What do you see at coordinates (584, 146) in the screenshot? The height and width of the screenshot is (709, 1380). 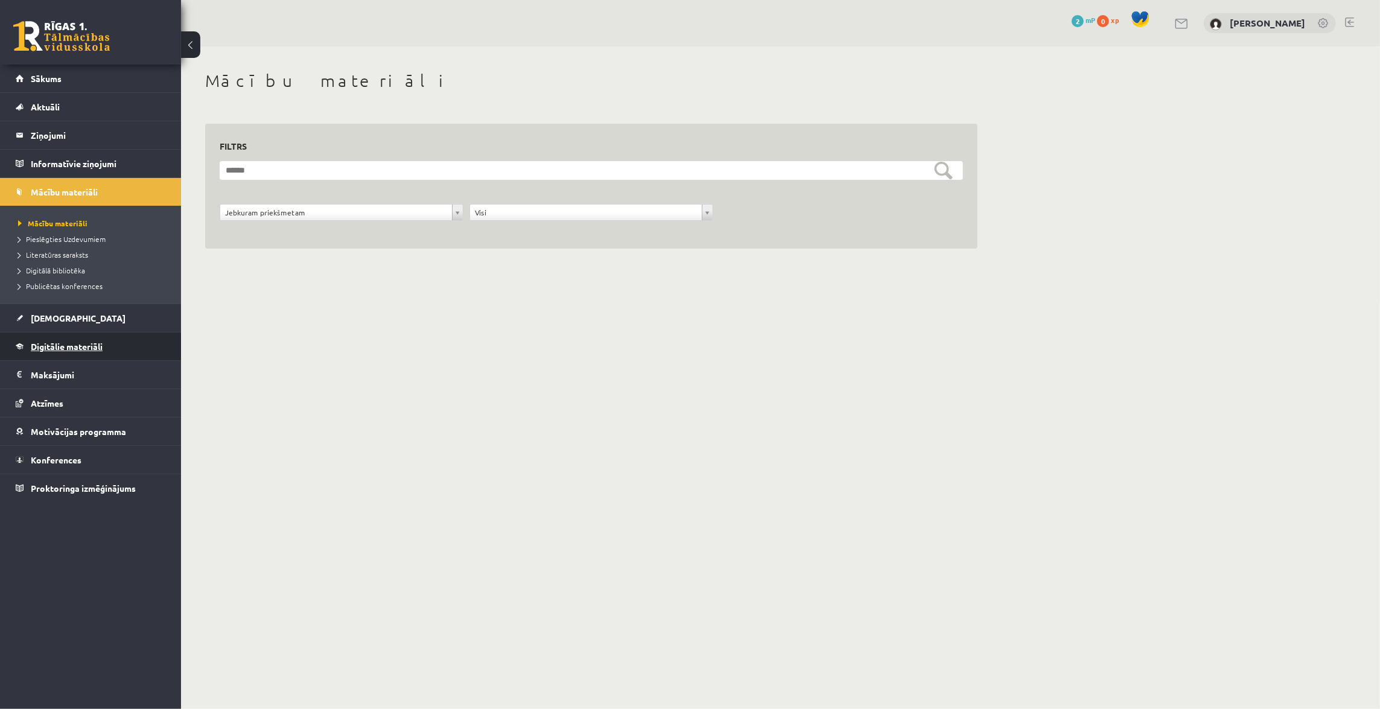 I see `h3: Filtrs` at bounding box center [584, 146].